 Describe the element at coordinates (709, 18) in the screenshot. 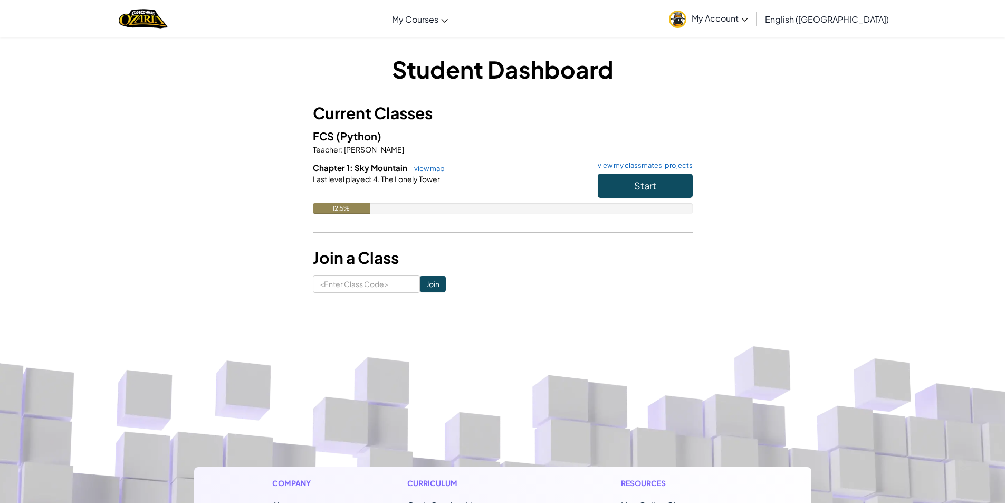

I see `a: My Account` at that location.